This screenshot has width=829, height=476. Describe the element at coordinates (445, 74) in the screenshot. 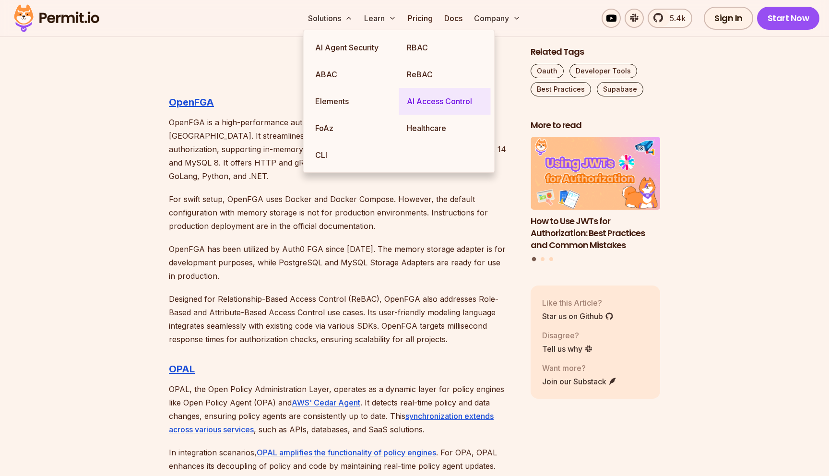

I see `a: ReBAC` at that location.